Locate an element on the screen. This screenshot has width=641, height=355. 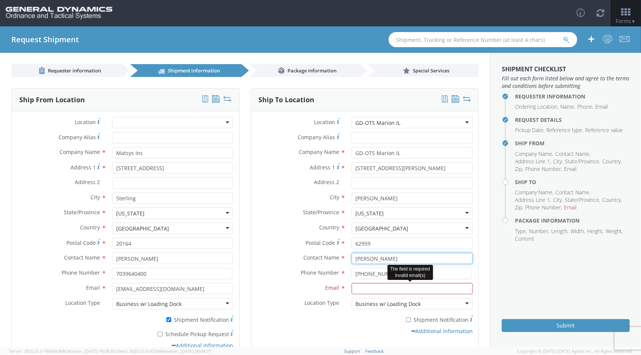
a: Requester information is located at coordinates (67, 71).